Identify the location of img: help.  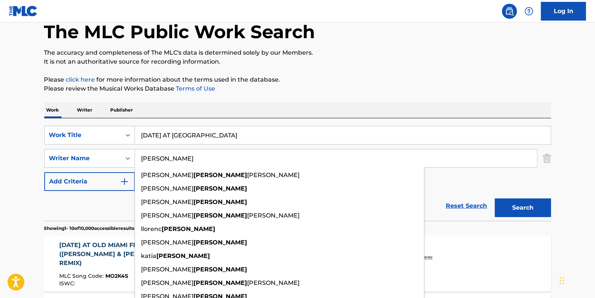
(529, 11).